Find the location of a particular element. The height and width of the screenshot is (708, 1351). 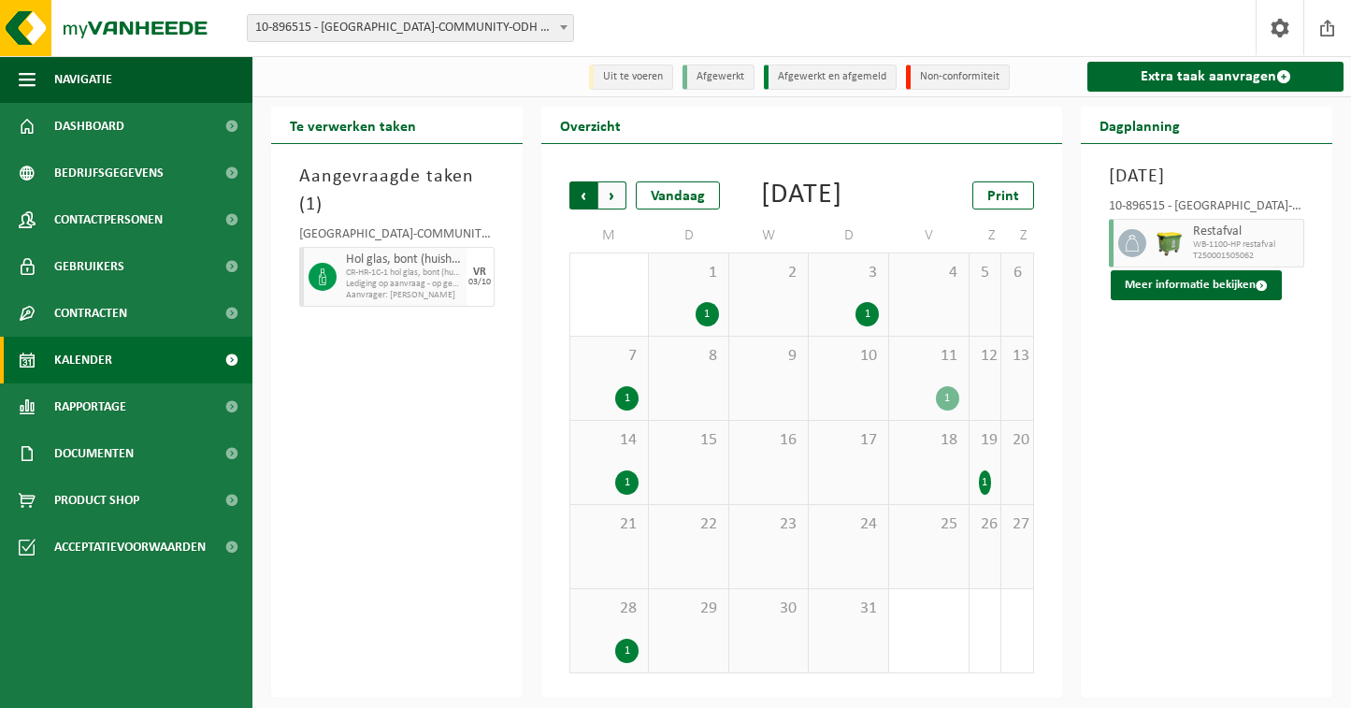

span: Lediging op aanvraag - op geplande route is located at coordinates (404, 284).